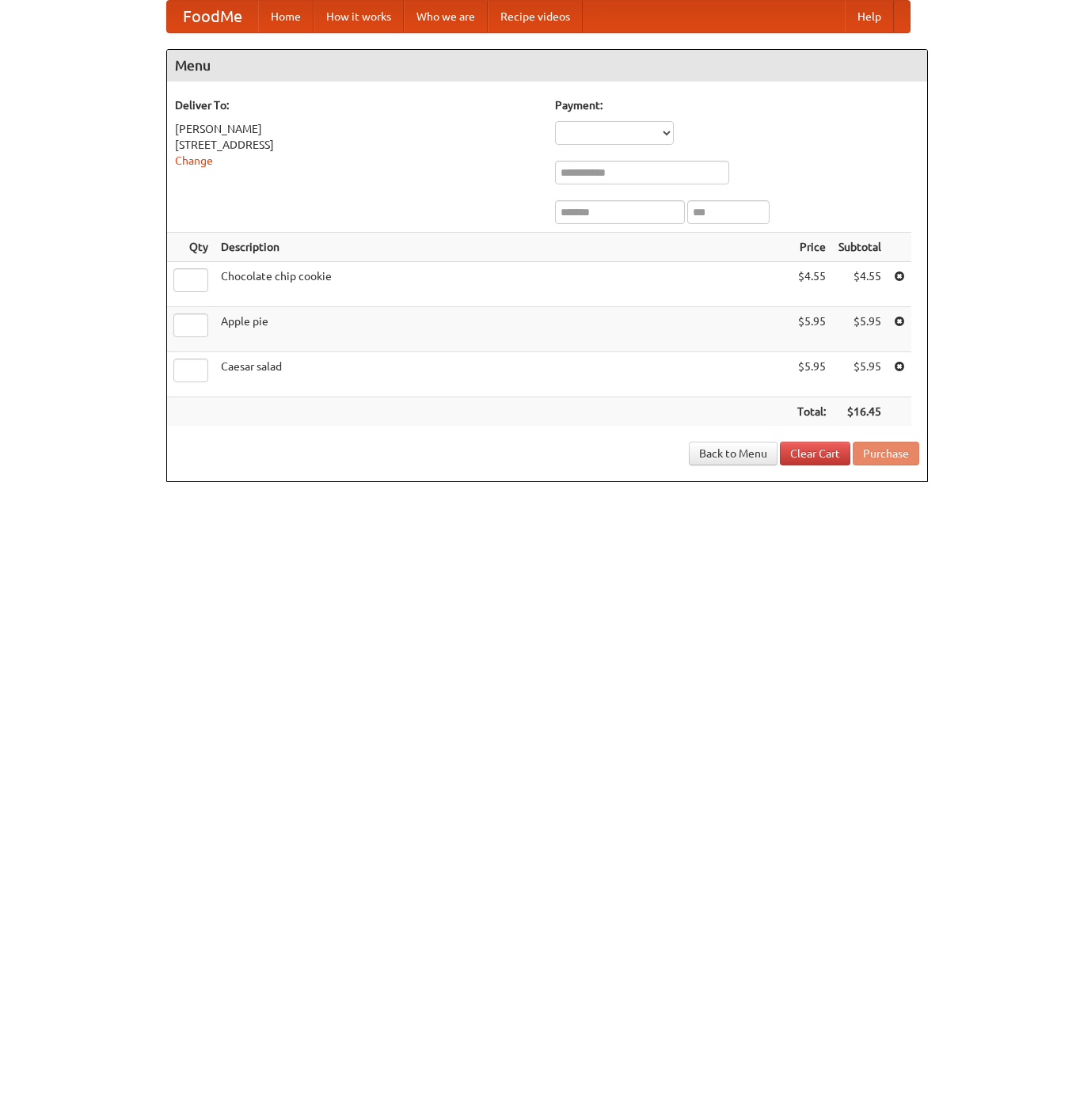 The image size is (1076, 1120). Describe the element at coordinates (503, 247) in the screenshot. I see `th: Description` at that location.